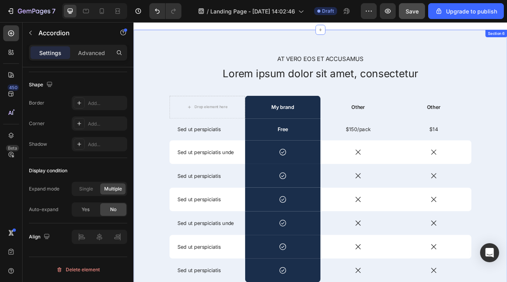 This screenshot has height=282, width=507. What do you see at coordinates (44, 189) in the screenshot?
I see `div: Expand mode` at bounding box center [44, 189].